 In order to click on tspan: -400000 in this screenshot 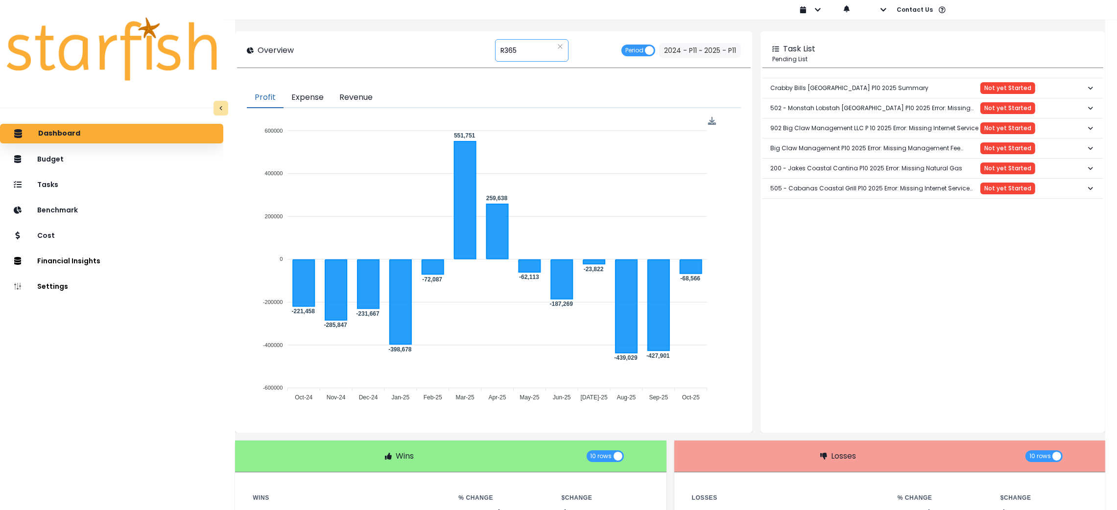, I will do `click(273, 345)`.